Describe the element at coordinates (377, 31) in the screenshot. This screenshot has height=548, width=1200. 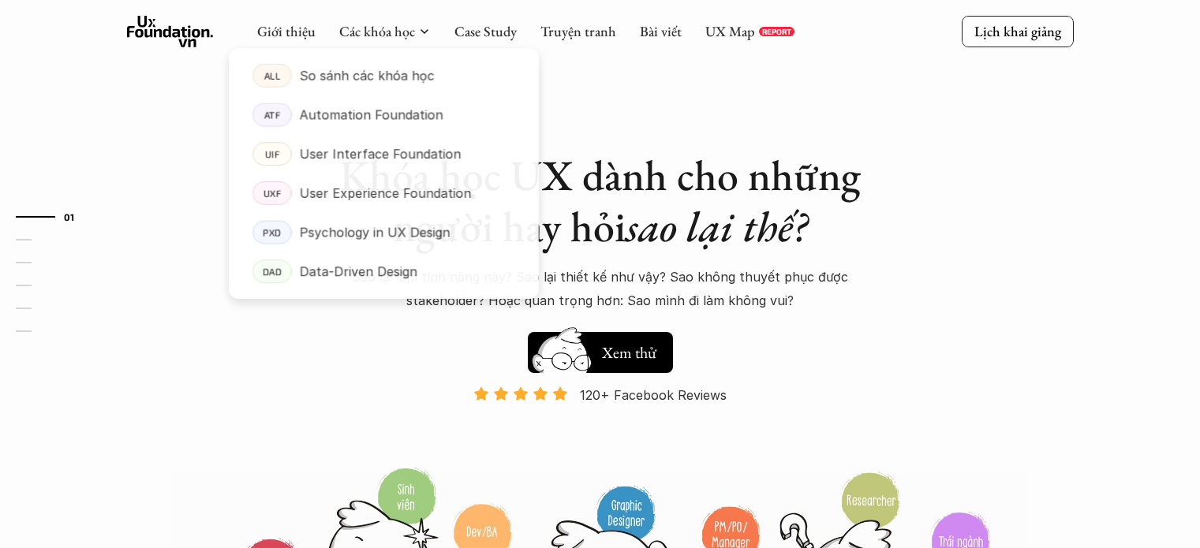
I see `a: Các khóa học` at that location.